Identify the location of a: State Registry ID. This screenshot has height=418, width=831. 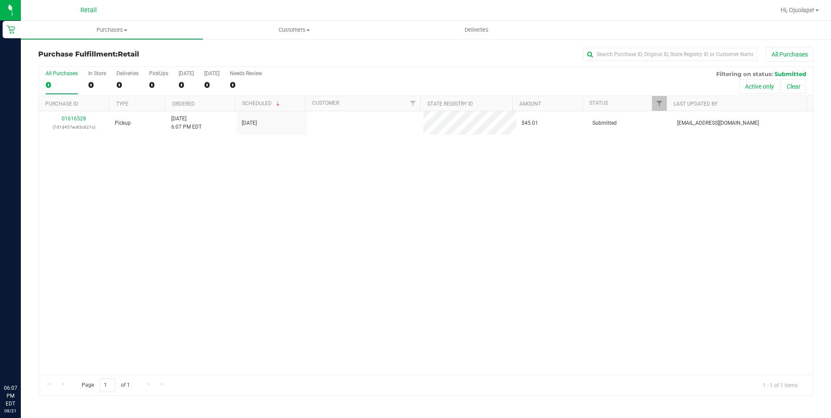
(450, 104).